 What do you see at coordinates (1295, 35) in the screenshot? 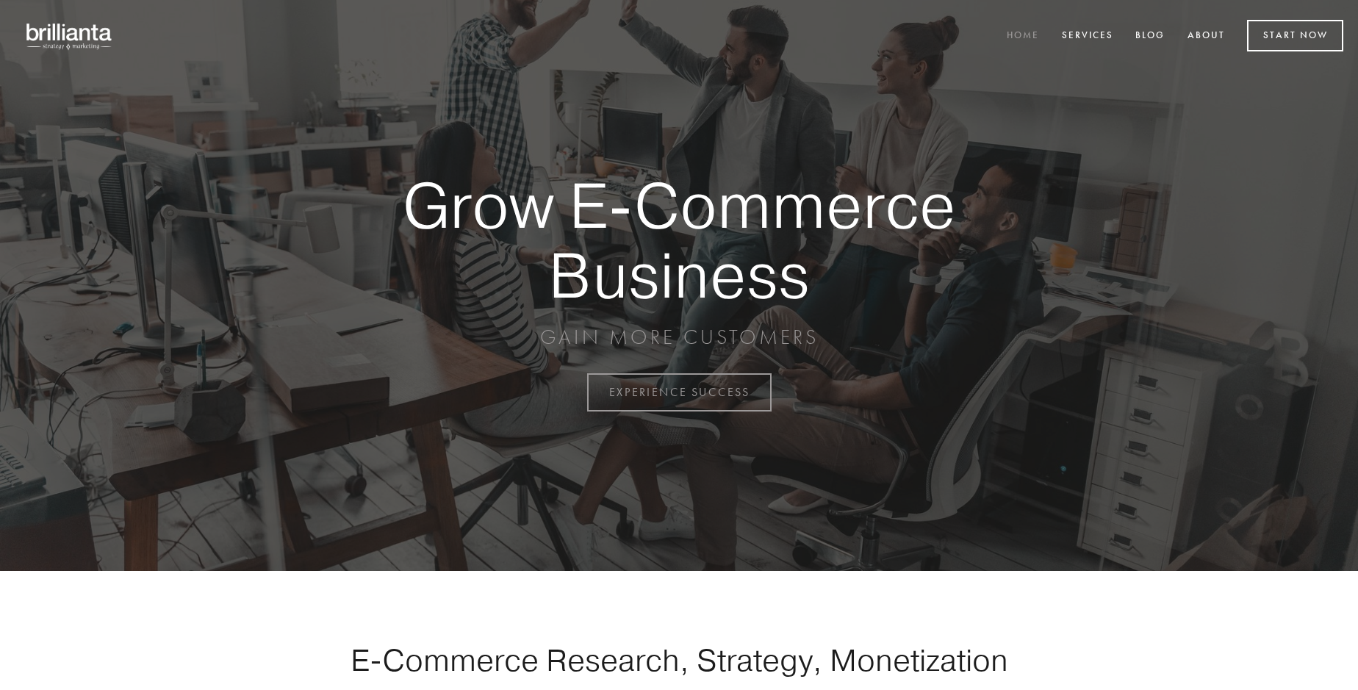
I see `a: Start Now` at bounding box center [1295, 35].